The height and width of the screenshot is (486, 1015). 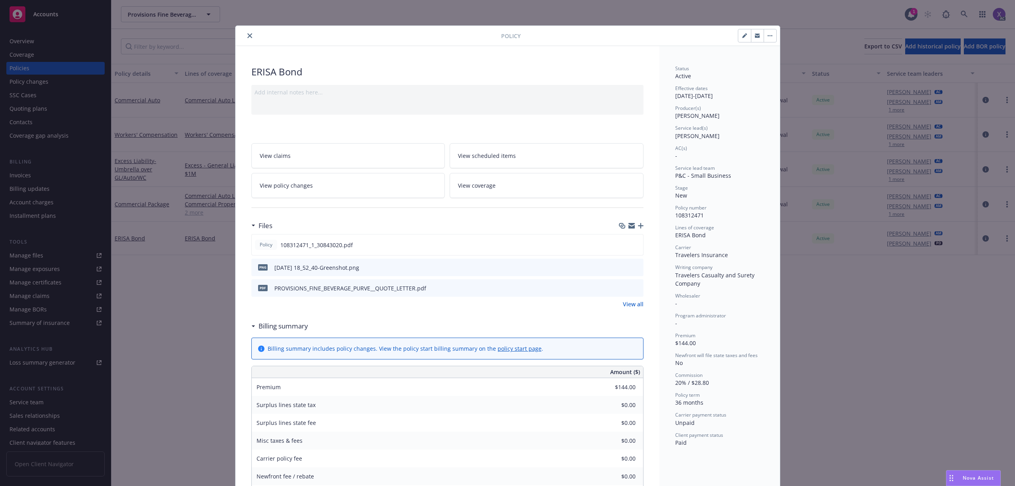 What do you see at coordinates (476, 185) in the screenshot?
I see `span: View coverage` at bounding box center [476, 185].